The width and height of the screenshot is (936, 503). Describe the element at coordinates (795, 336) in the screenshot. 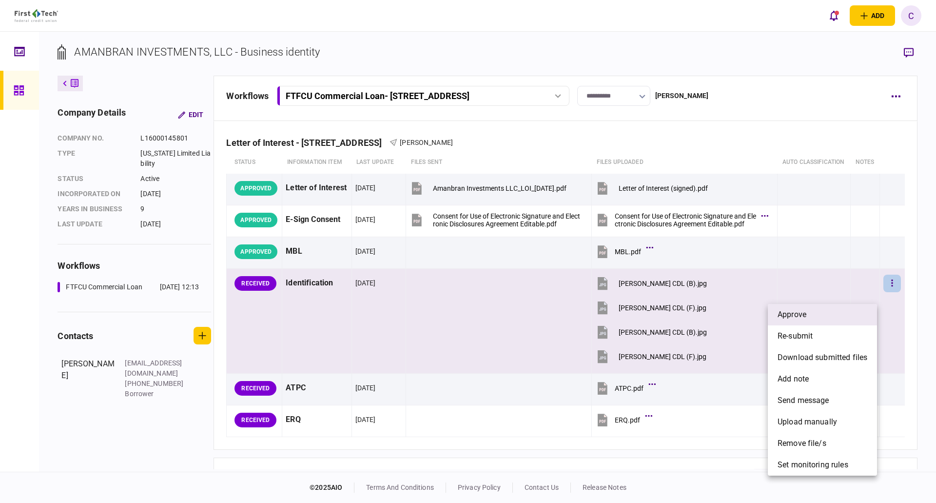

I see `span: re-submit` at that location.